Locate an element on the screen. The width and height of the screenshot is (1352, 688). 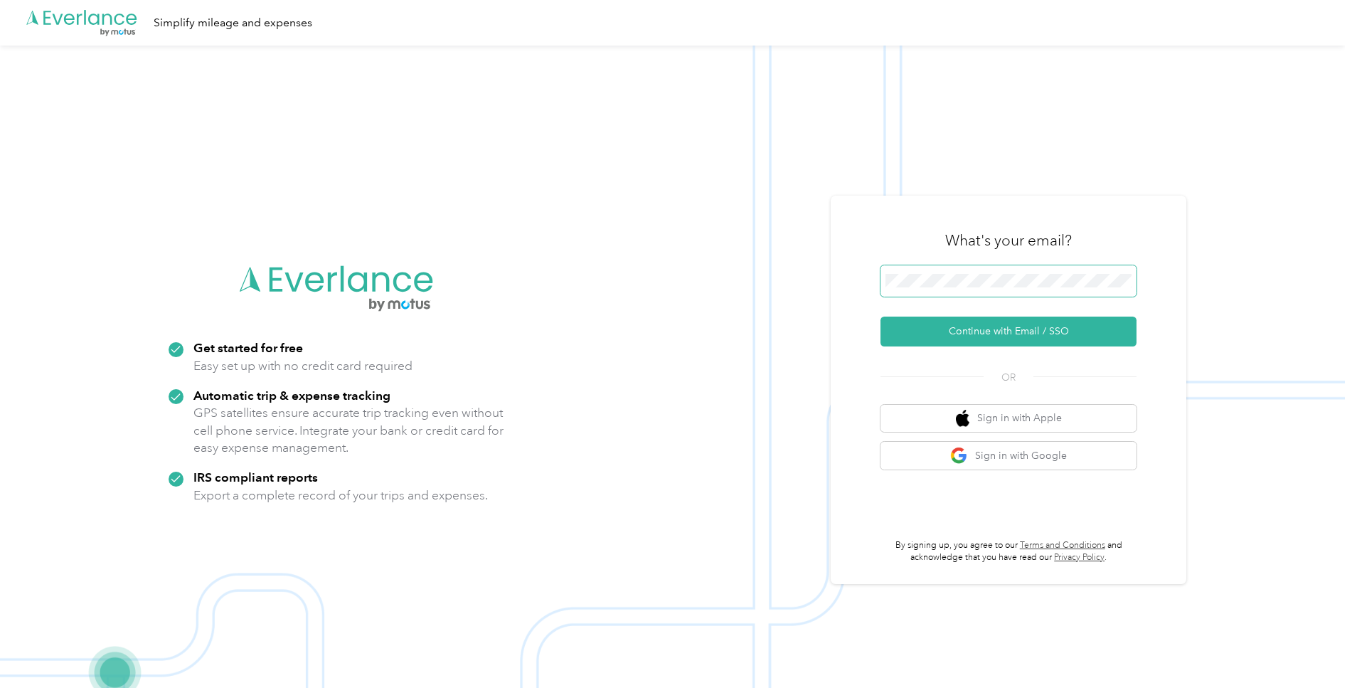
div: Simplify mileage and expenses is located at coordinates (233, 23).